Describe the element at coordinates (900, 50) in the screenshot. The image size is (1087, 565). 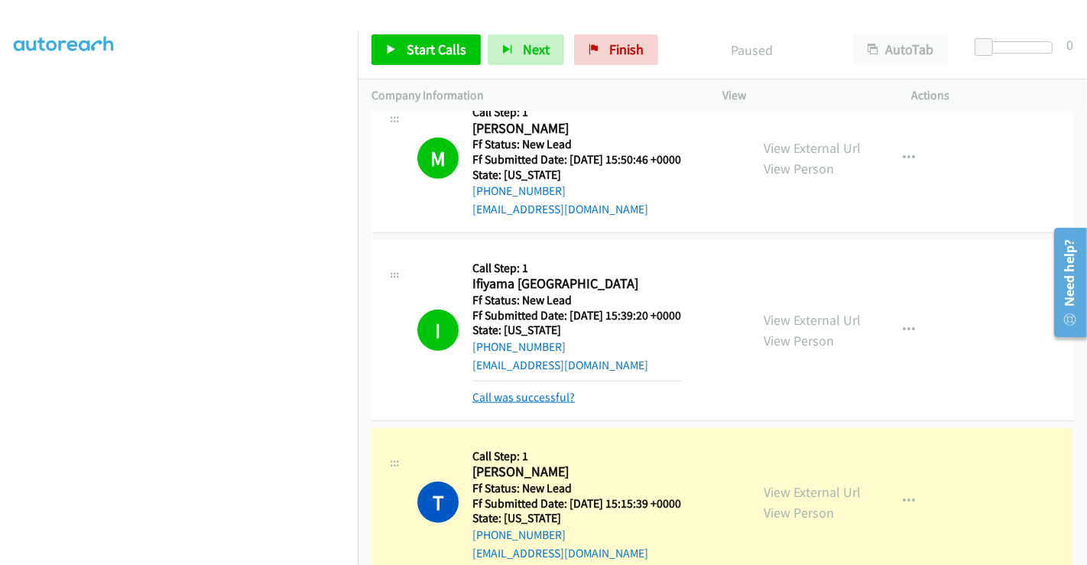
I see `button: AutoTab` at that location.